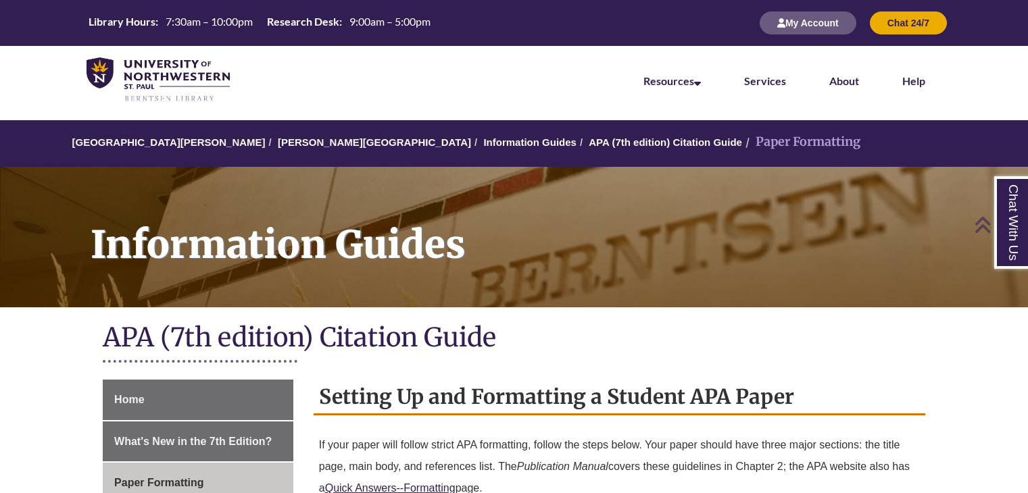 The height and width of the screenshot is (493, 1028). What do you see at coordinates (158, 80) in the screenshot?
I see `img: UNWSP Library Logo` at bounding box center [158, 80].